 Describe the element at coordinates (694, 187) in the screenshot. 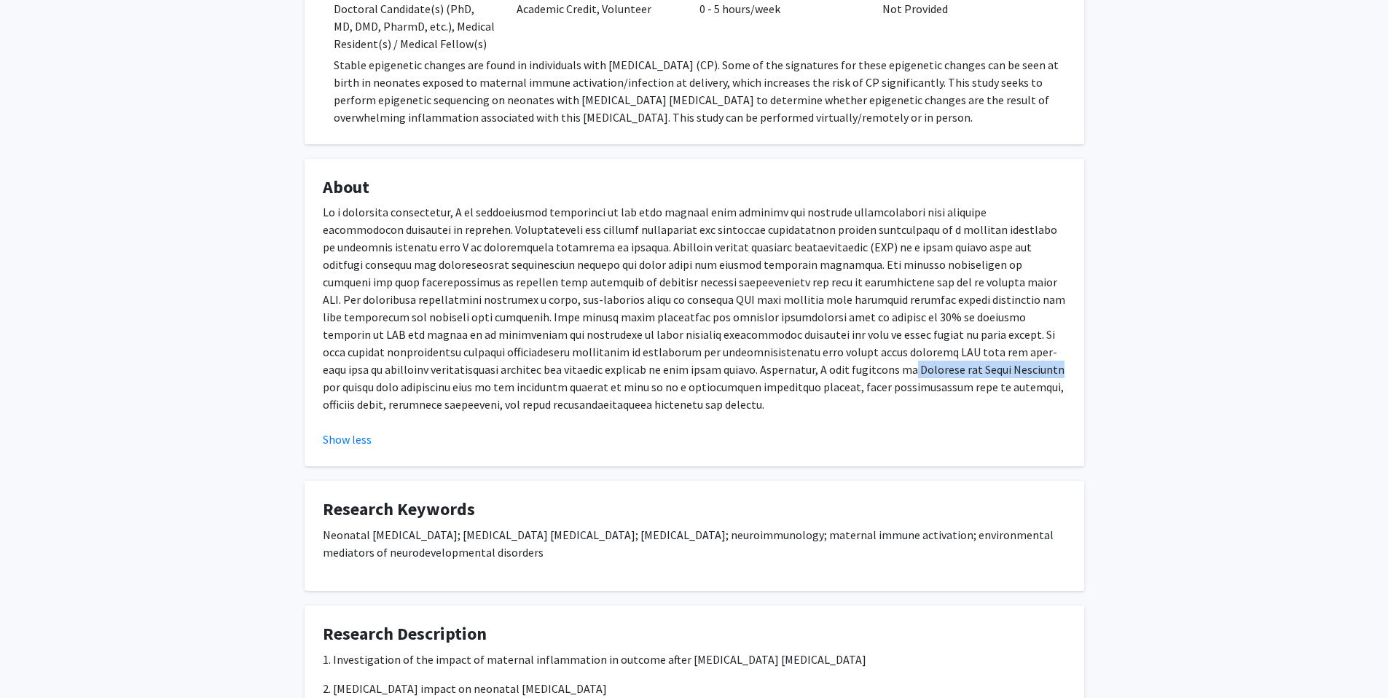

I see `h4: About` at that location.